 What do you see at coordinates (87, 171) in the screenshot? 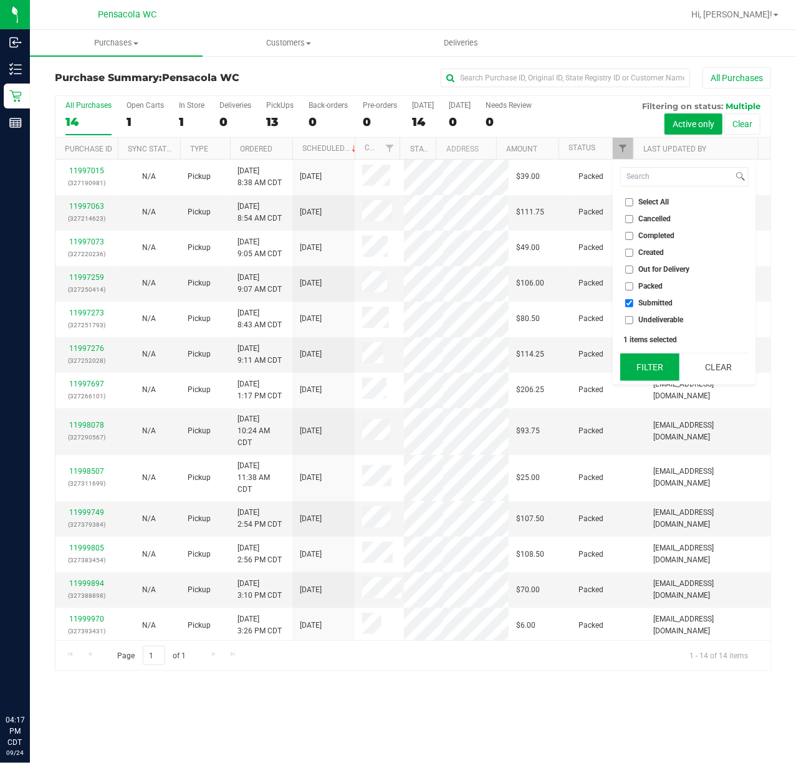
I see `a: 11997015` at bounding box center [87, 171].